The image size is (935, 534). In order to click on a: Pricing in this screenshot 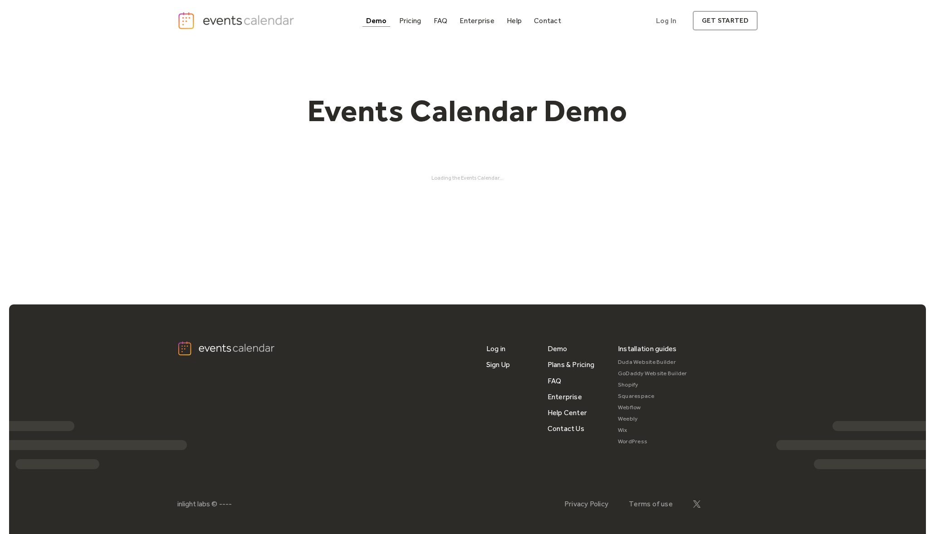, I will do `click(410, 20)`.